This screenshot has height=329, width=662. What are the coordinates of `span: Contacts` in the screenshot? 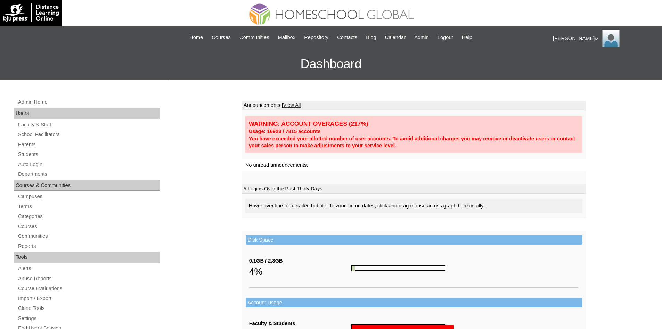 It's located at (347, 37).